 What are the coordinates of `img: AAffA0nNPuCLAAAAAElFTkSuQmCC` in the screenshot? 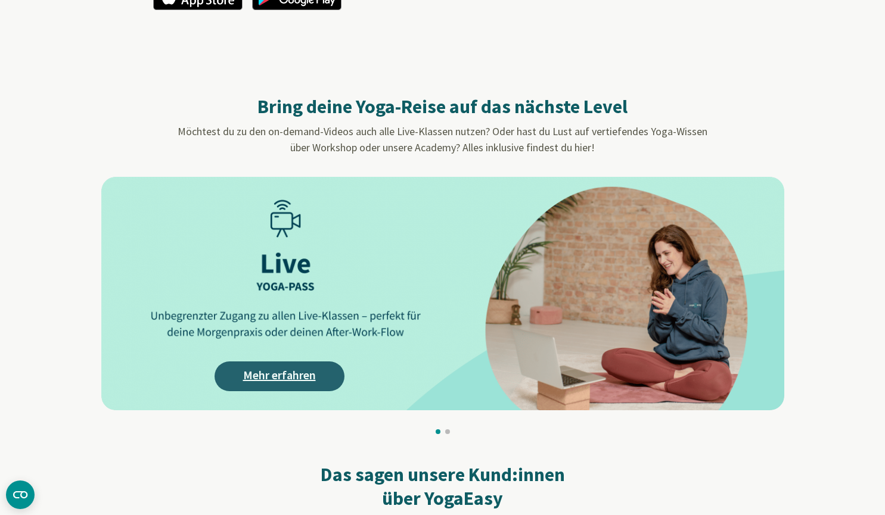 It's located at (443, 294).